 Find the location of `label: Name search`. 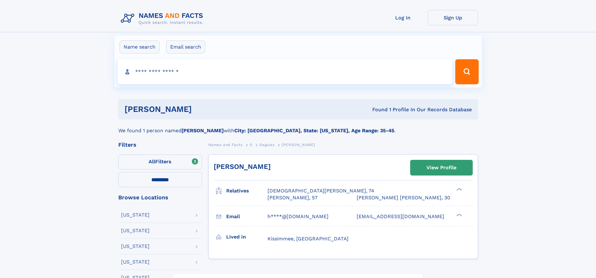

label: Name search is located at coordinates (140, 47).